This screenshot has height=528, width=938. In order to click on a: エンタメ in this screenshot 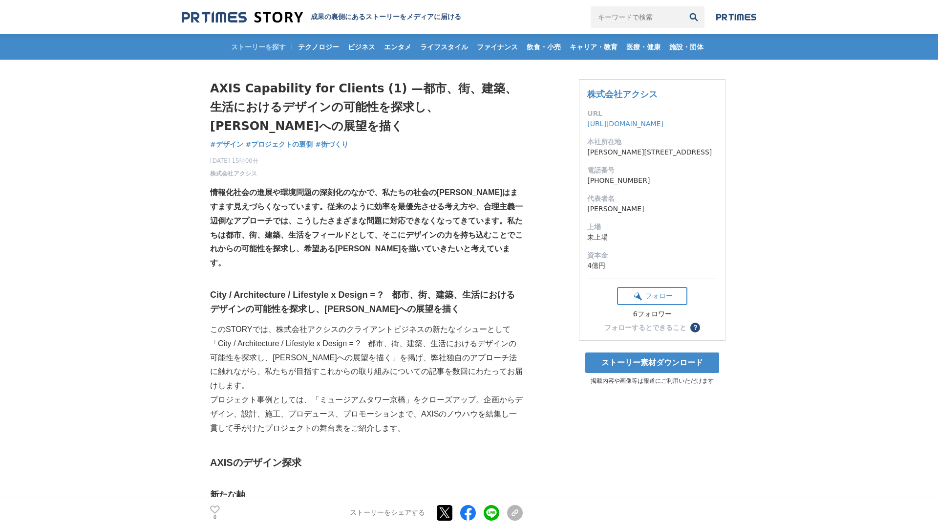, I will do `click(398, 47)`.